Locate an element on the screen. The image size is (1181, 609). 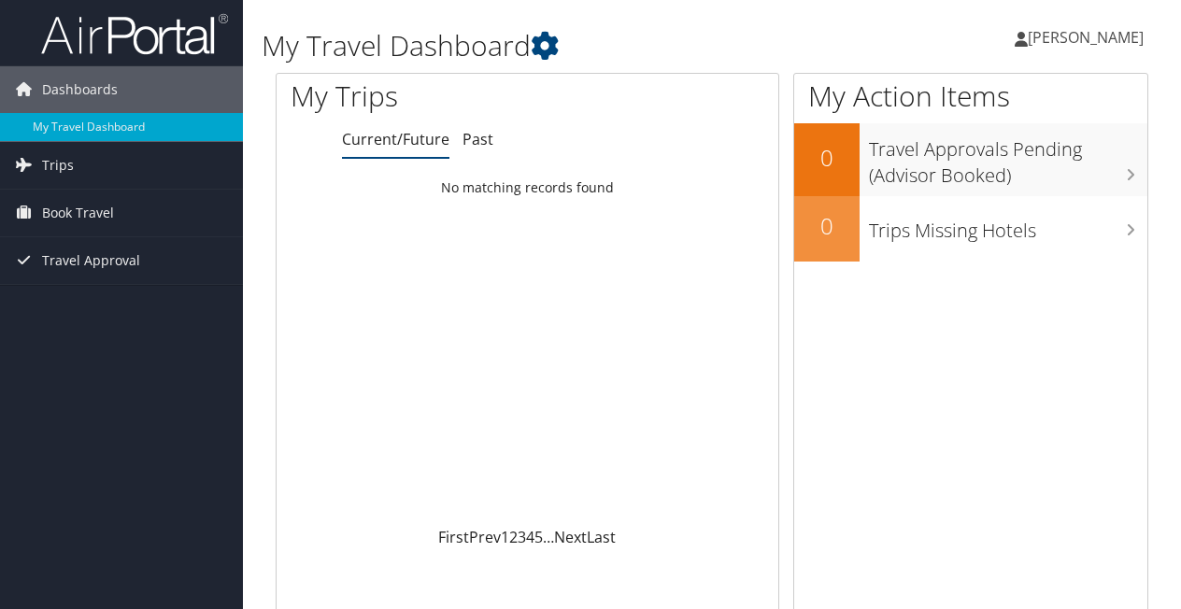
img: airportal-logo.png is located at coordinates (135, 34).